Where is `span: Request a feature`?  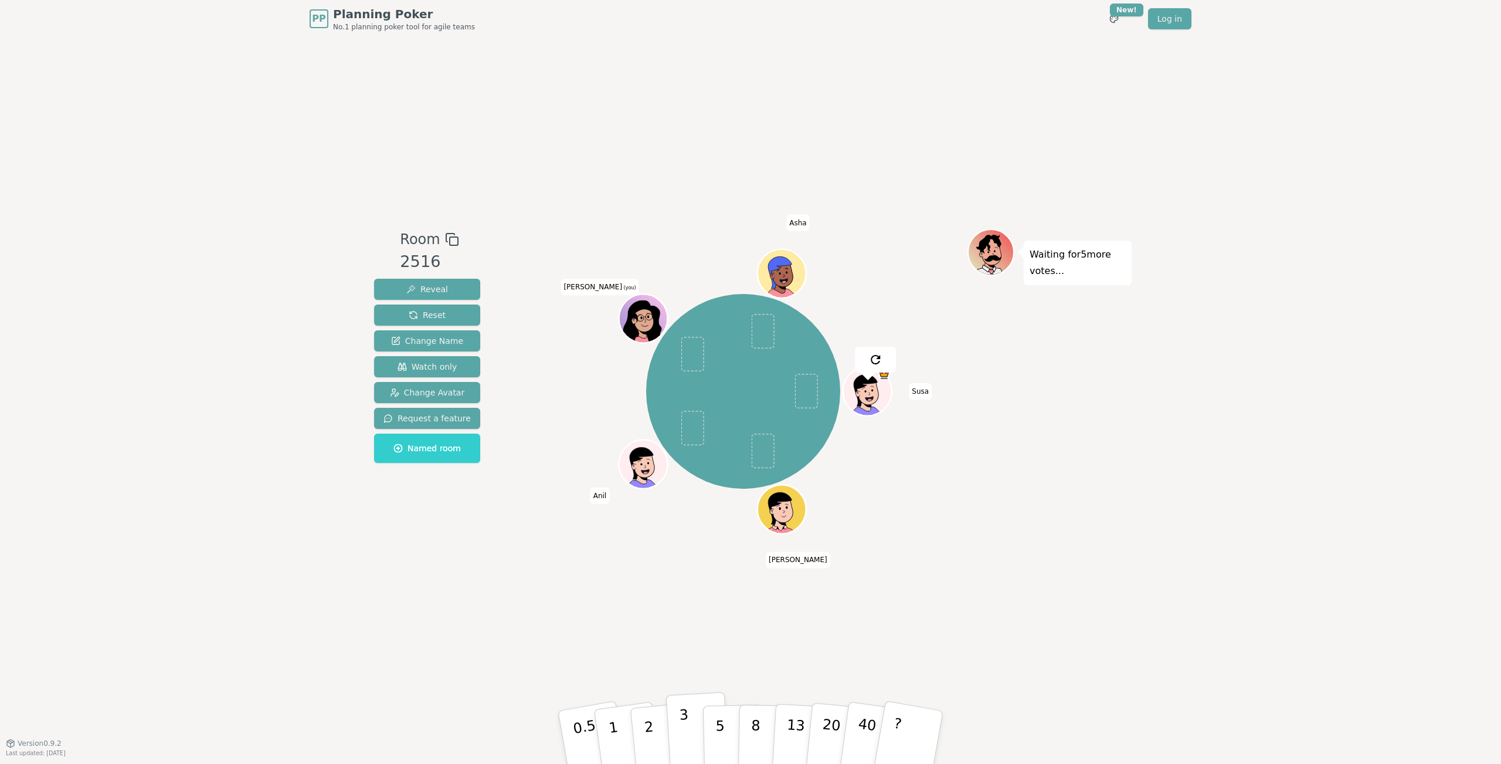
span: Request a feature is located at coordinates (427, 418).